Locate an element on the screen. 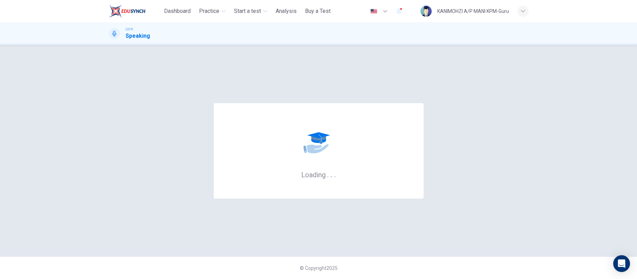 This screenshot has height=279, width=637. span: Analysis is located at coordinates (286, 11).